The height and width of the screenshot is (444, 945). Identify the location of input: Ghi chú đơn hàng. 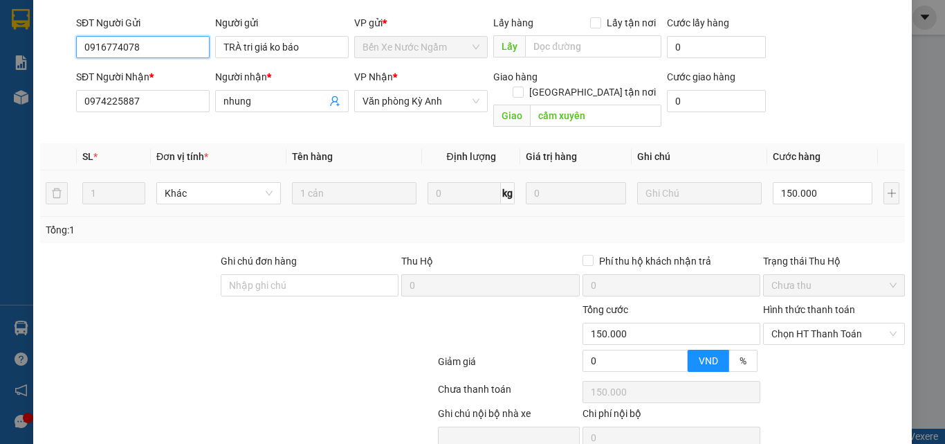
(309, 285).